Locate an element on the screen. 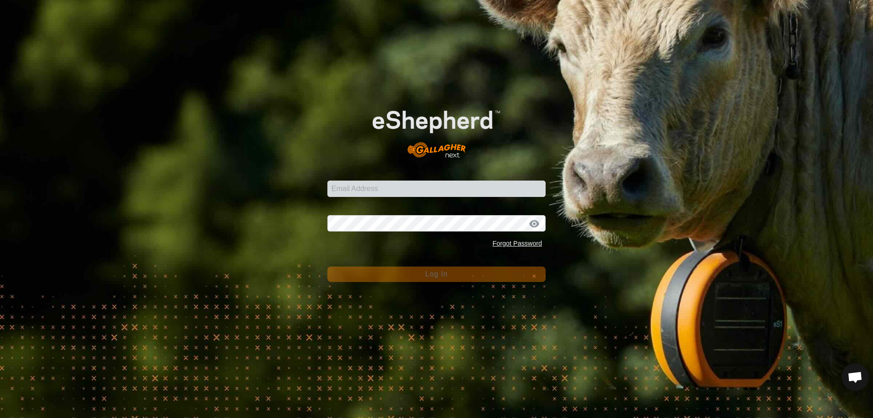 This screenshot has width=873, height=418. button: Log In is located at coordinates (436, 274).